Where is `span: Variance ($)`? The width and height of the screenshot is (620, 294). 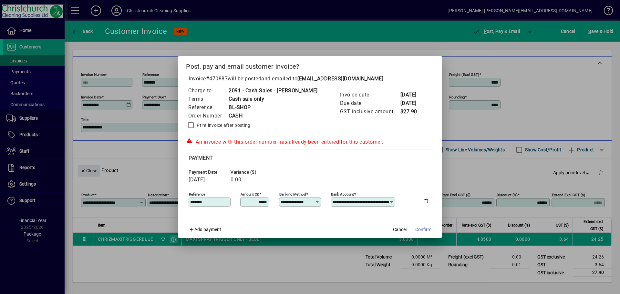
span: Variance ($) is located at coordinates (250, 172).